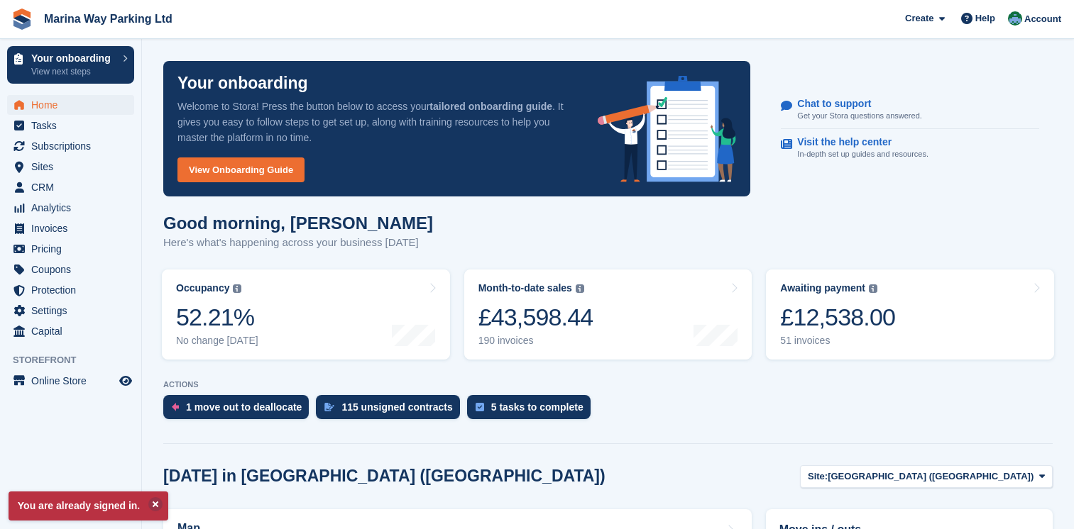  Describe the element at coordinates (818, 477) in the screenshot. I see `span: Site:` at that location.